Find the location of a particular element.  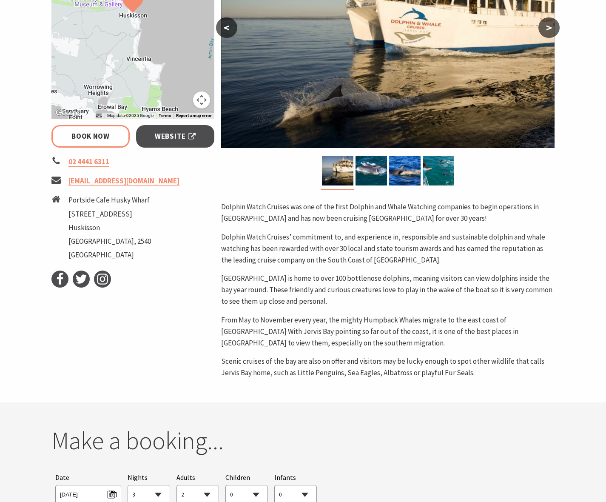

img: Dolphin Watch Cruises Jervis Bay is located at coordinates (338, 171).